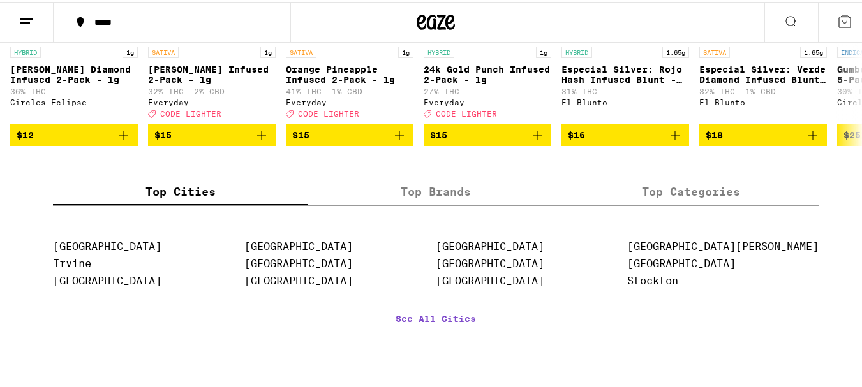 The height and width of the screenshot is (387, 862). Describe the element at coordinates (763, 89) in the screenshot. I see `p: 32% THC: 1% CBD` at that location.